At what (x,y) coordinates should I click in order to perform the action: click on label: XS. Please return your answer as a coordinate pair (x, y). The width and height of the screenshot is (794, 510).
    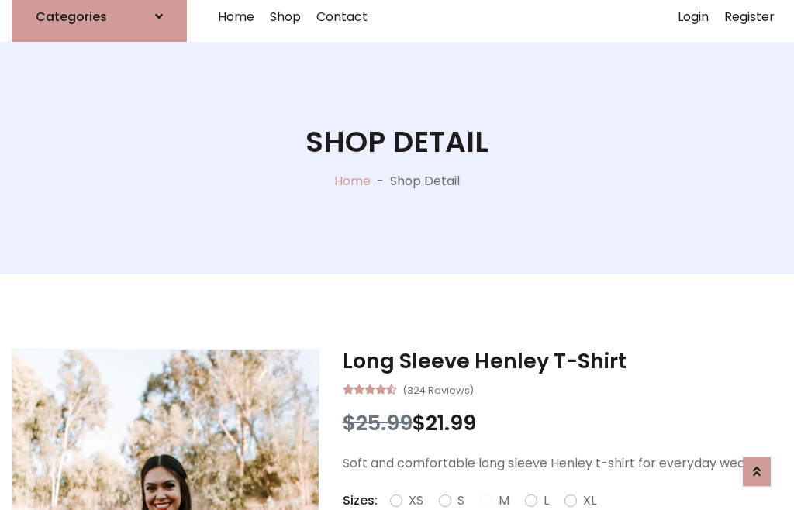
    Looking at the image, I should click on (416, 501).